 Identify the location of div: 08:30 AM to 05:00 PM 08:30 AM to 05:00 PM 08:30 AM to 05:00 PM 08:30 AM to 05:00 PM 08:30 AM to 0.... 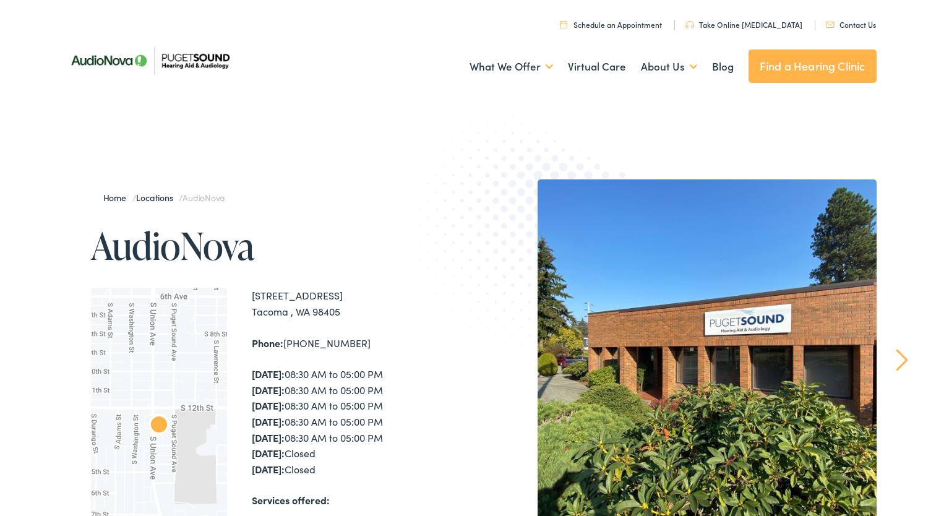
(360, 421).